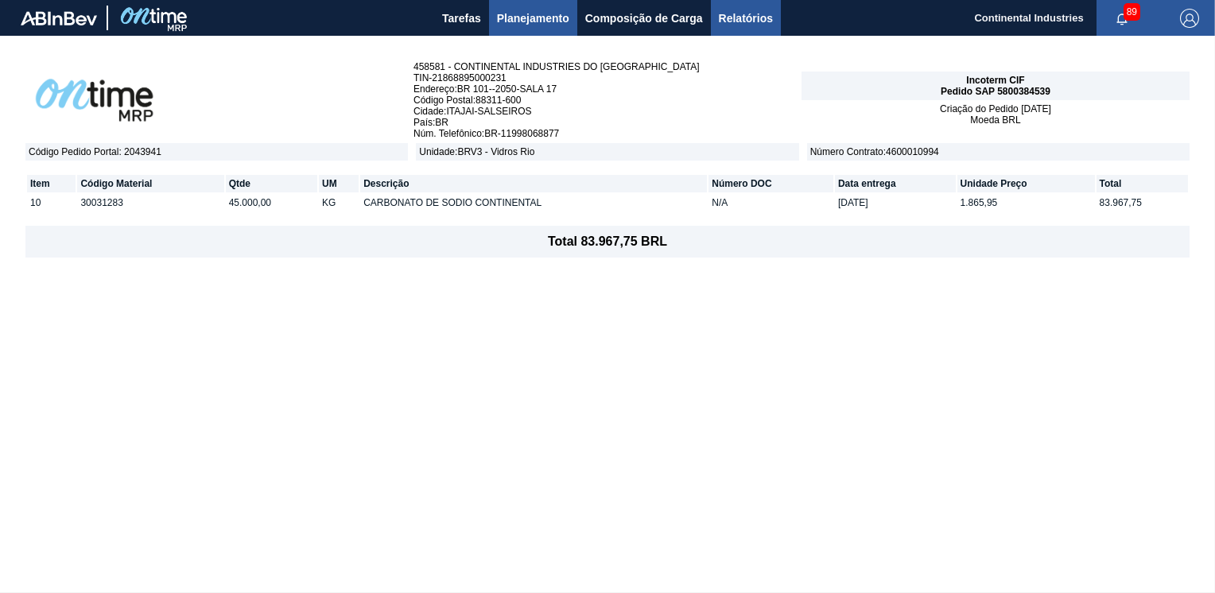  What do you see at coordinates (59, 18) in the screenshot?
I see `img: TNhmsLtSVTkK8tSr43FrP2fwEKptu5GPRR3wAAAABJRU5ErkJggg==` at bounding box center [59, 18].